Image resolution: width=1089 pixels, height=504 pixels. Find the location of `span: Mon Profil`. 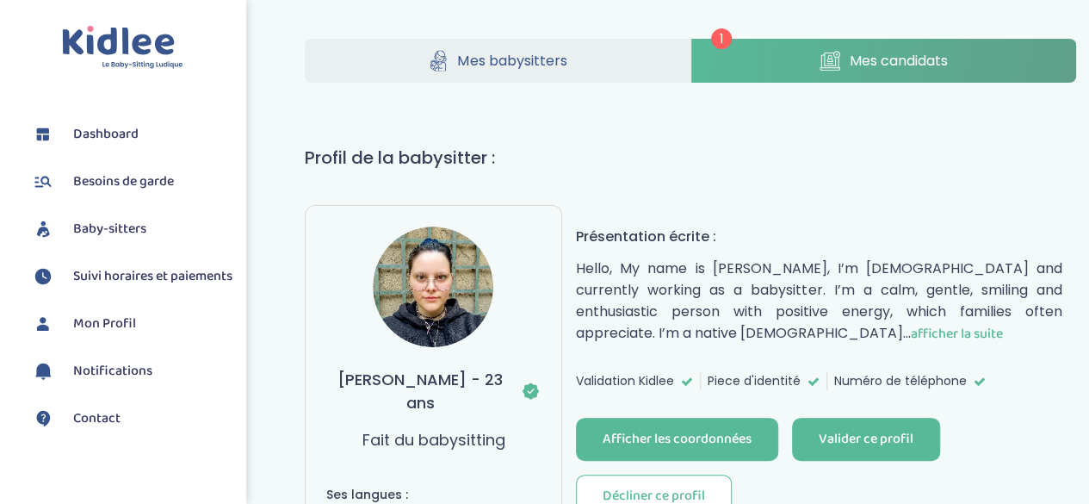

span: Mon Profil is located at coordinates (104, 324).